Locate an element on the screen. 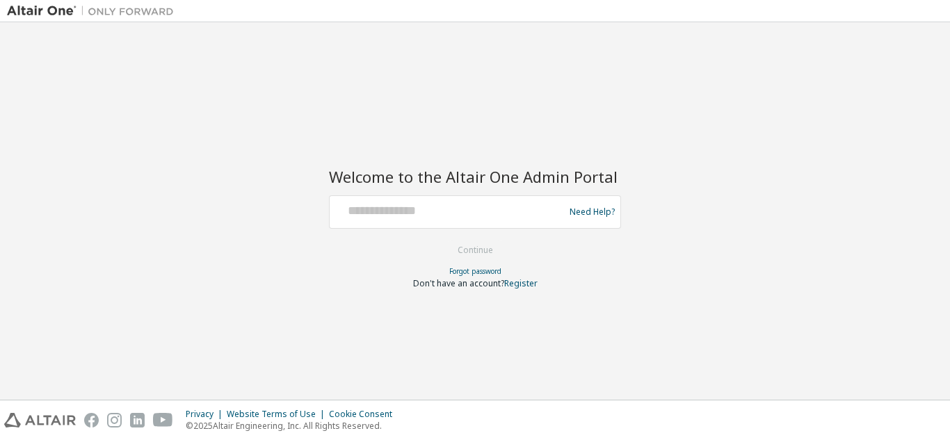  img: Altair One is located at coordinates (94, 11).